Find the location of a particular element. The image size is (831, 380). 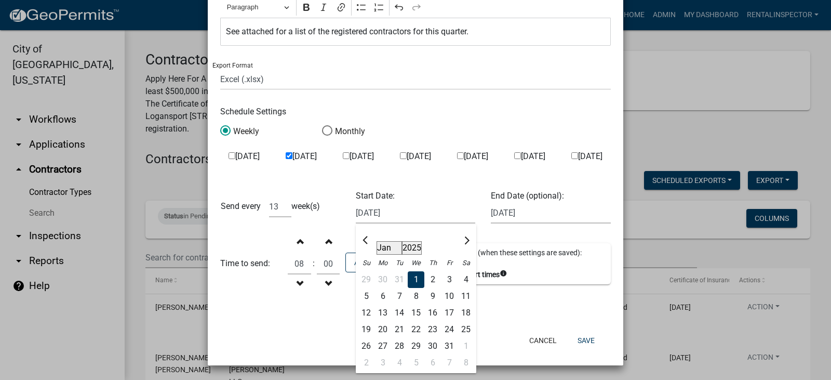

div: Thursday, January 9, 2025 is located at coordinates (432, 296).